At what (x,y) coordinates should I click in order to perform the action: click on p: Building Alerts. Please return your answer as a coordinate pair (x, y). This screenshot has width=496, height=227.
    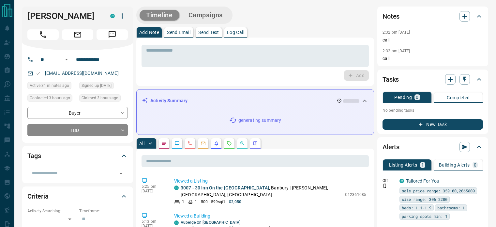
    Looking at the image, I should click on (455, 165).